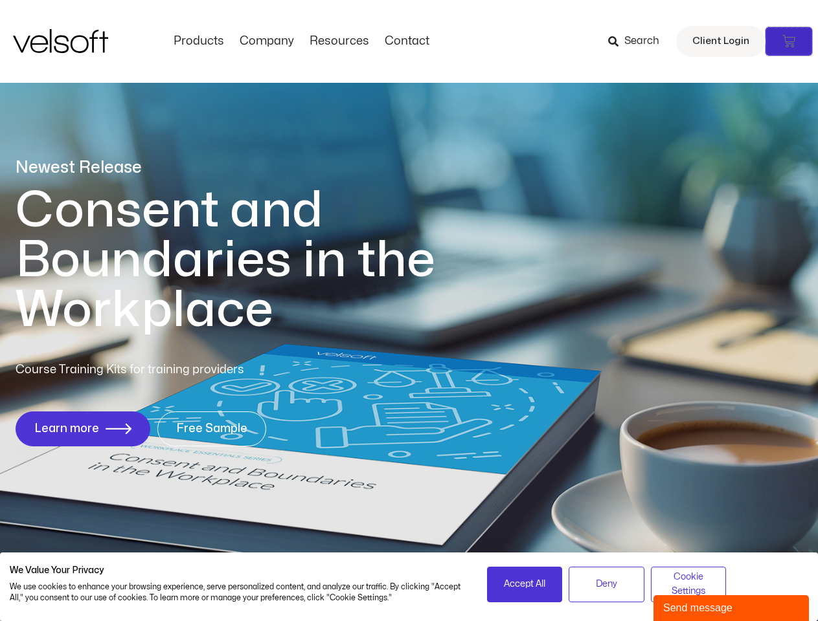  Describe the element at coordinates (212, 429) in the screenshot. I see `span: Free Sample` at that location.